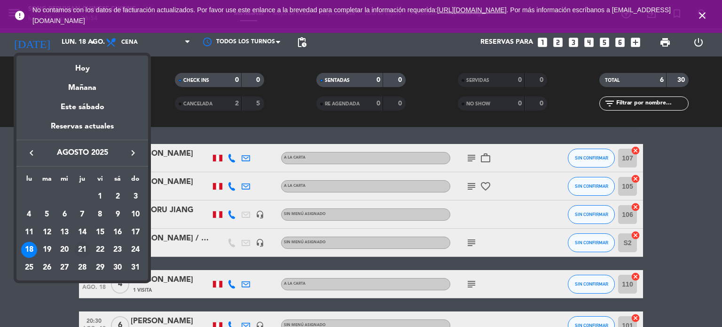 Image resolution: width=722 pixels, height=327 pixels. What do you see at coordinates (29, 214) in the screenshot?
I see `div: 4` at bounding box center [29, 214].